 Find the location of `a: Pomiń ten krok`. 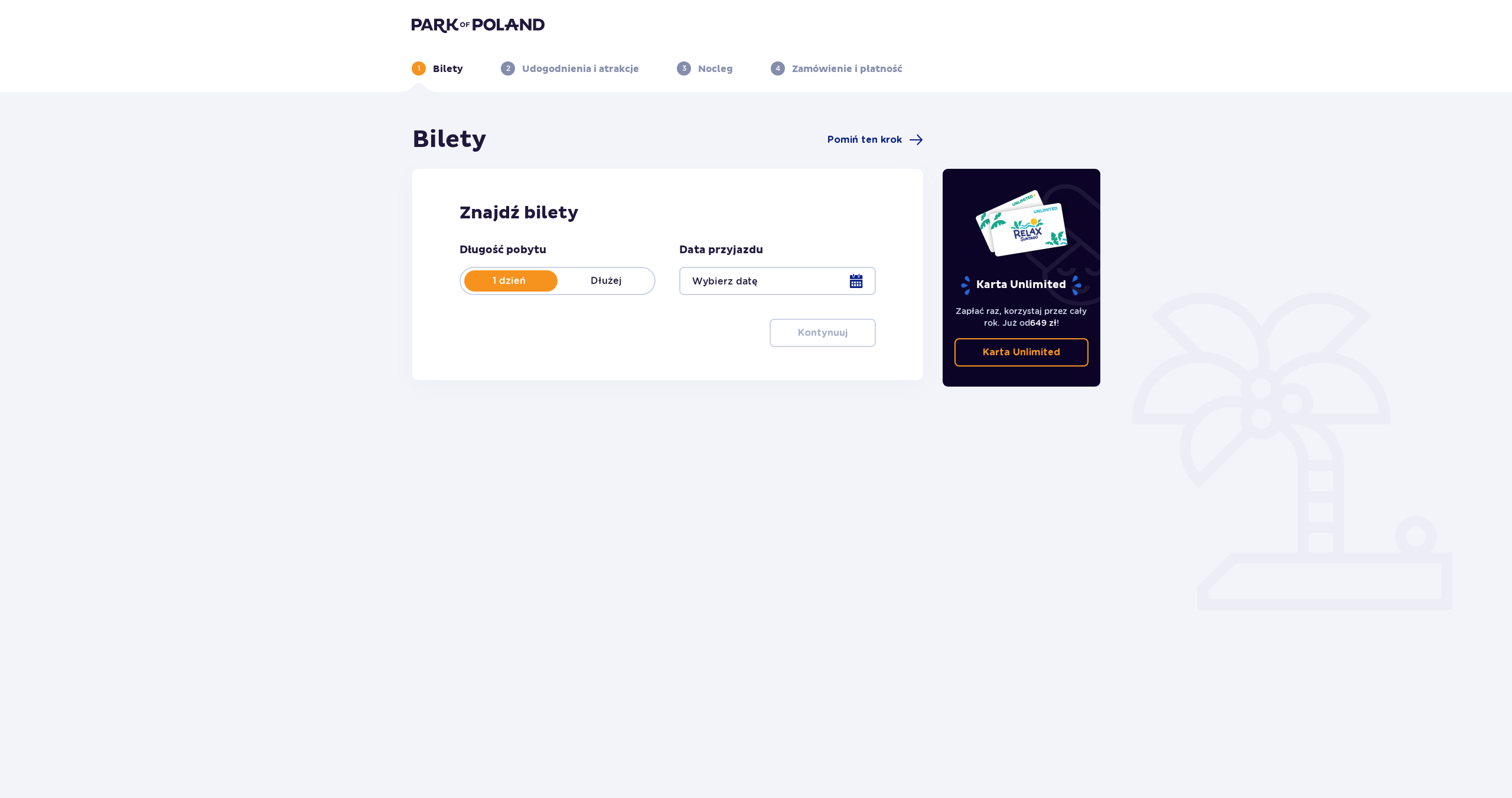

a: Pomiń ten krok is located at coordinates (875, 140).